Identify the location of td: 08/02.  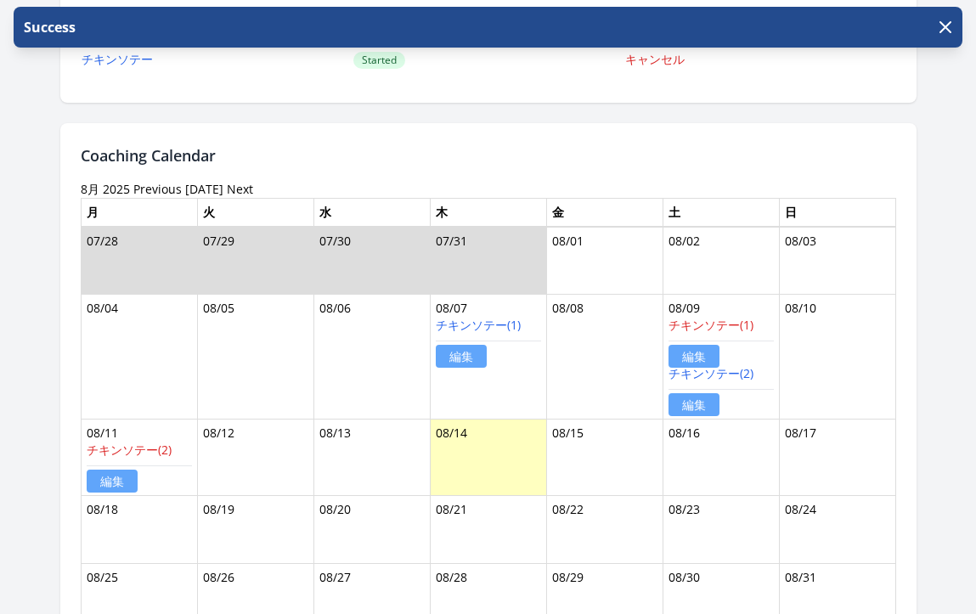
(721, 261).